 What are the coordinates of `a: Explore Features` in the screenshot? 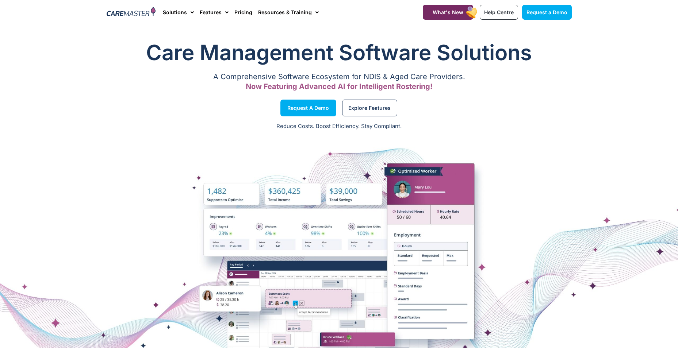 It's located at (370, 108).